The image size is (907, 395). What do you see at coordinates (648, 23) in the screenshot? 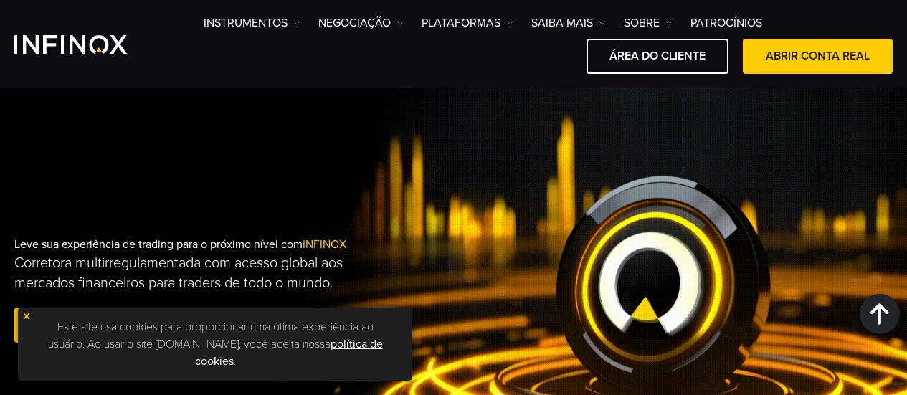
I see `a: SOBRE` at bounding box center [648, 23].